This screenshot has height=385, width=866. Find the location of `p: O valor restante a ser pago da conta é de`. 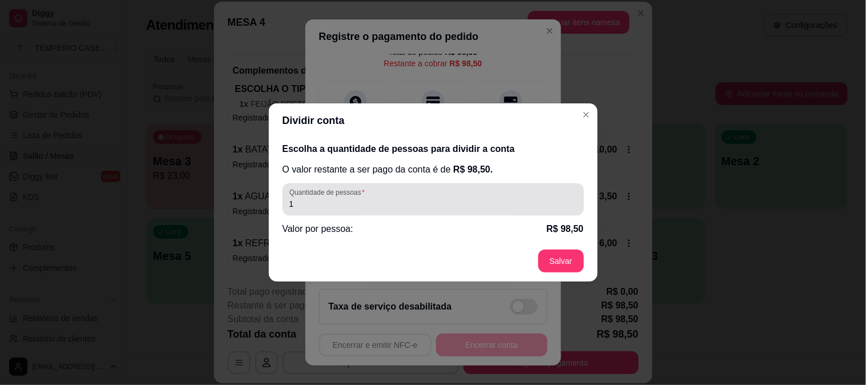

p: O valor restante a ser pago da conta é de is located at coordinates (433, 169).